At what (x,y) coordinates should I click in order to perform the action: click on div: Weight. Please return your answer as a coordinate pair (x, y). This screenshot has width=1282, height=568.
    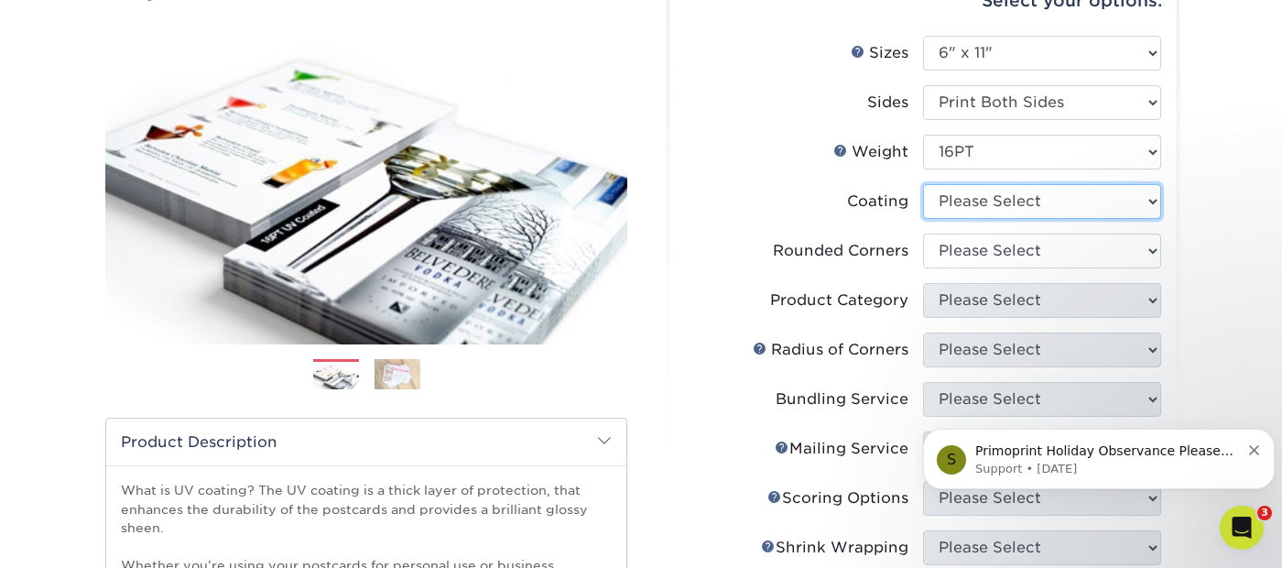
    Looking at the image, I should click on (871, 152).